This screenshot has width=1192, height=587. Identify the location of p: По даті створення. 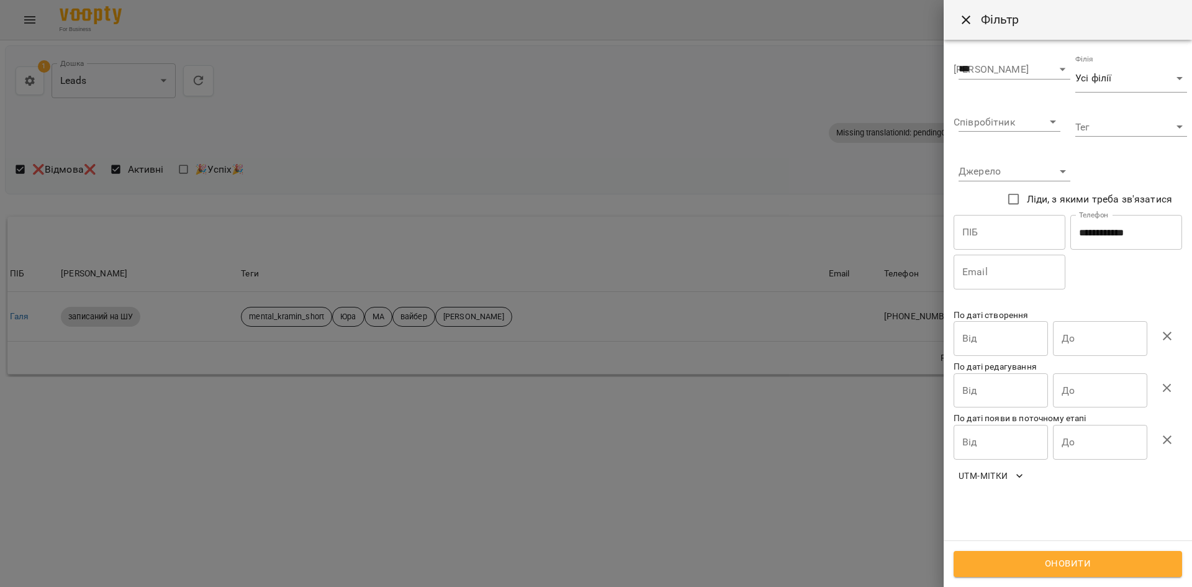
(1068, 315).